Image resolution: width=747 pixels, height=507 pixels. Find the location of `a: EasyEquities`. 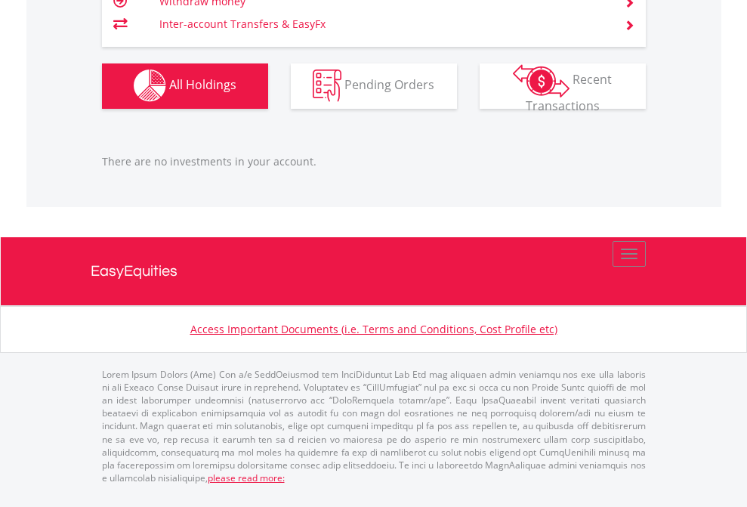

a: EasyEquities is located at coordinates (374, 271).